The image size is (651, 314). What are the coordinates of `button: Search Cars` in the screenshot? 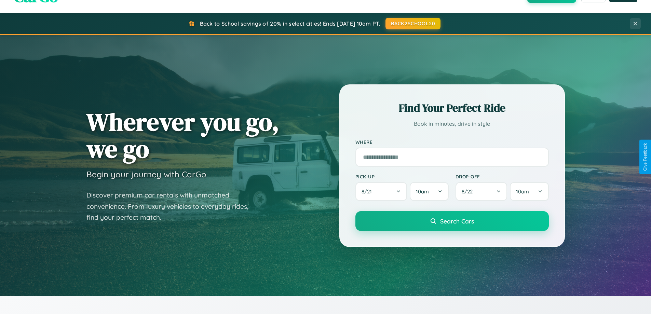 It's located at (452, 221).